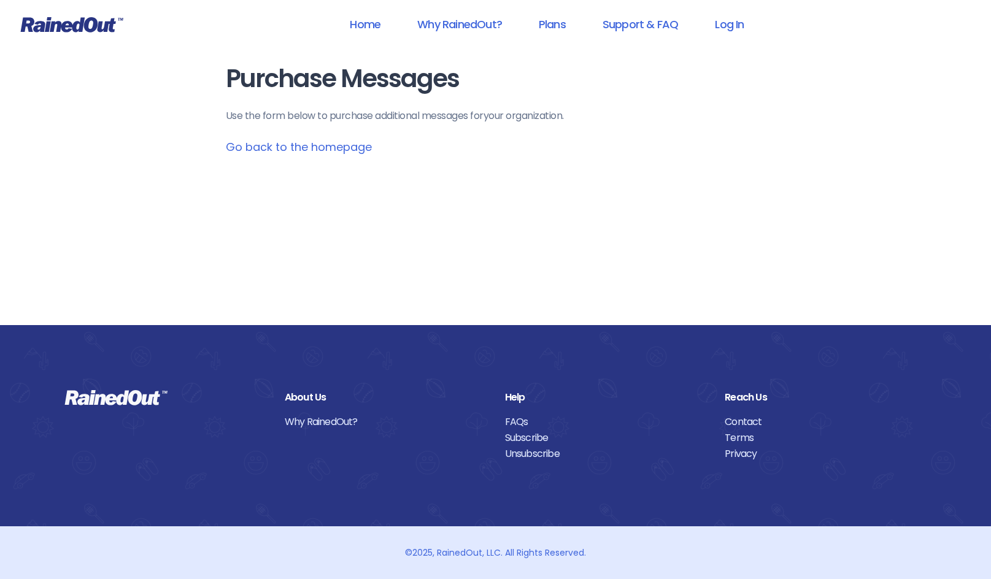 This screenshot has width=991, height=579. I want to click on a: FAQs, so click(606, 422).